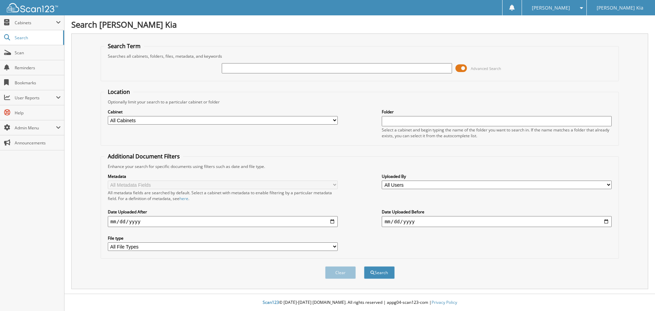  What do you see at coordinates (37, 67) in the screenshot?
I see `span: Reminders` at bounding box center [37, 67].